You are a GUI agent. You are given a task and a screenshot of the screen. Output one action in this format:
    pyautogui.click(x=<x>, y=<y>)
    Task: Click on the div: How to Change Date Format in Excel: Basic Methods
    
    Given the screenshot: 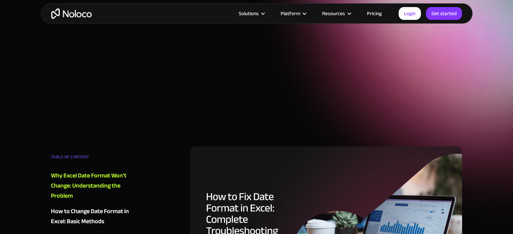 What is the action you would take?
    pyautogui.click(x=92, y=217)
    